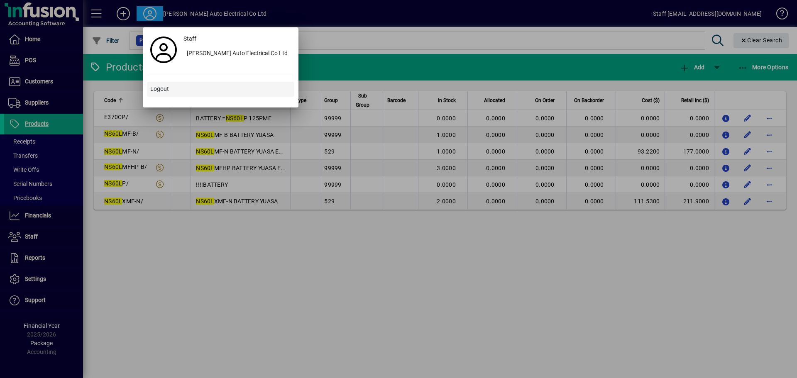 This screenshot has width=797, height=378. I want to click on span: Staff, so click(190, 39).